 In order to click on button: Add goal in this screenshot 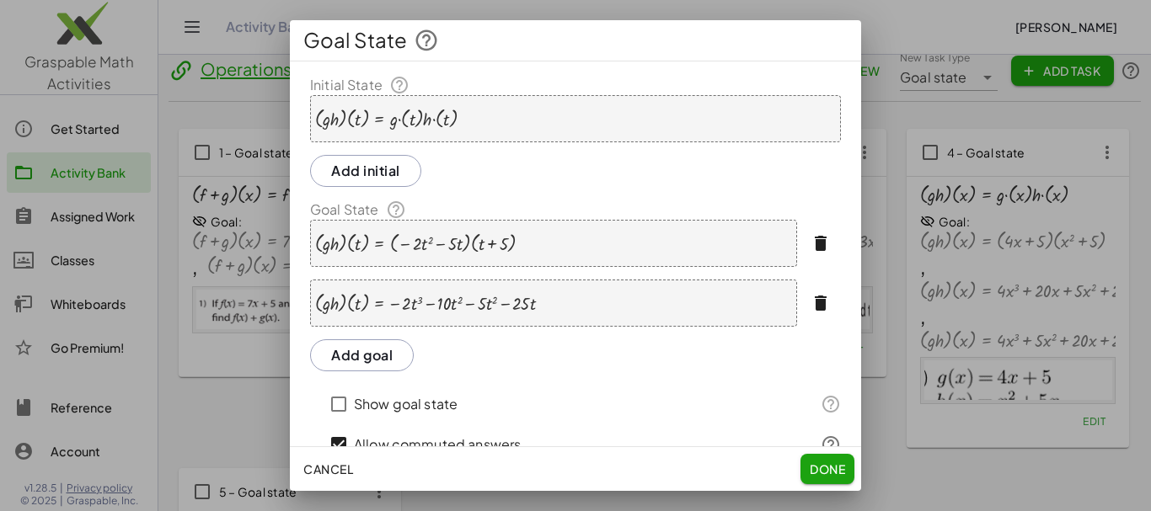, I will do `click(361, 355)`.